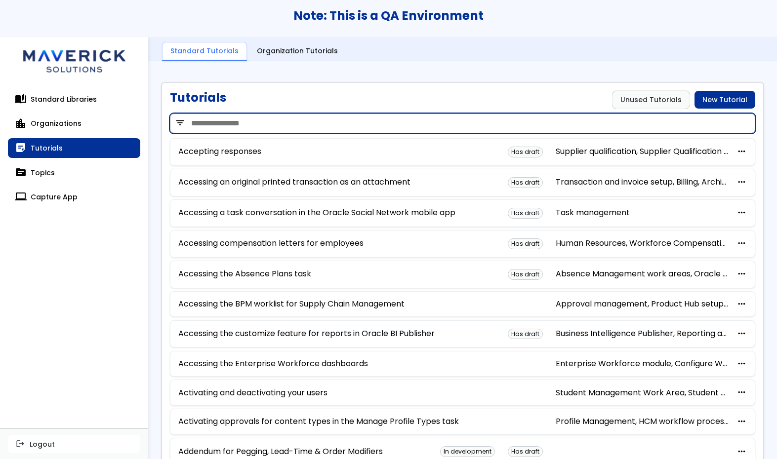 This screenshot has width=777, height=459. Describe the element at coordinates (467, 452) in the screenshot. I see `div: In development` at that location.